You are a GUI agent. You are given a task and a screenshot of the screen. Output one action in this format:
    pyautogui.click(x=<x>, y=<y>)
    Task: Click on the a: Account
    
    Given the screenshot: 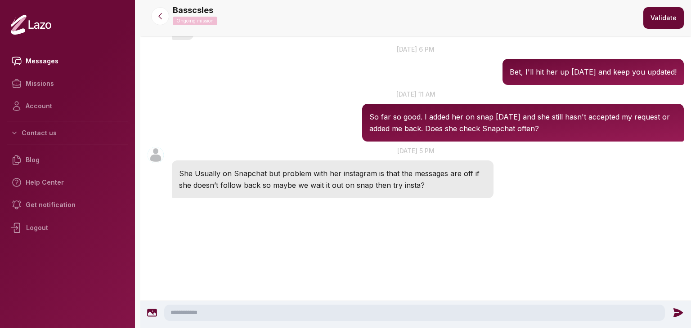 What is the action you would take?
    pyautogui.click(x=67, y=106)
    